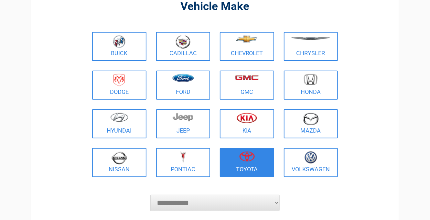 The height and width of the screenshot is (220, 430). I want to click on img: gmc, so click(246, 78).